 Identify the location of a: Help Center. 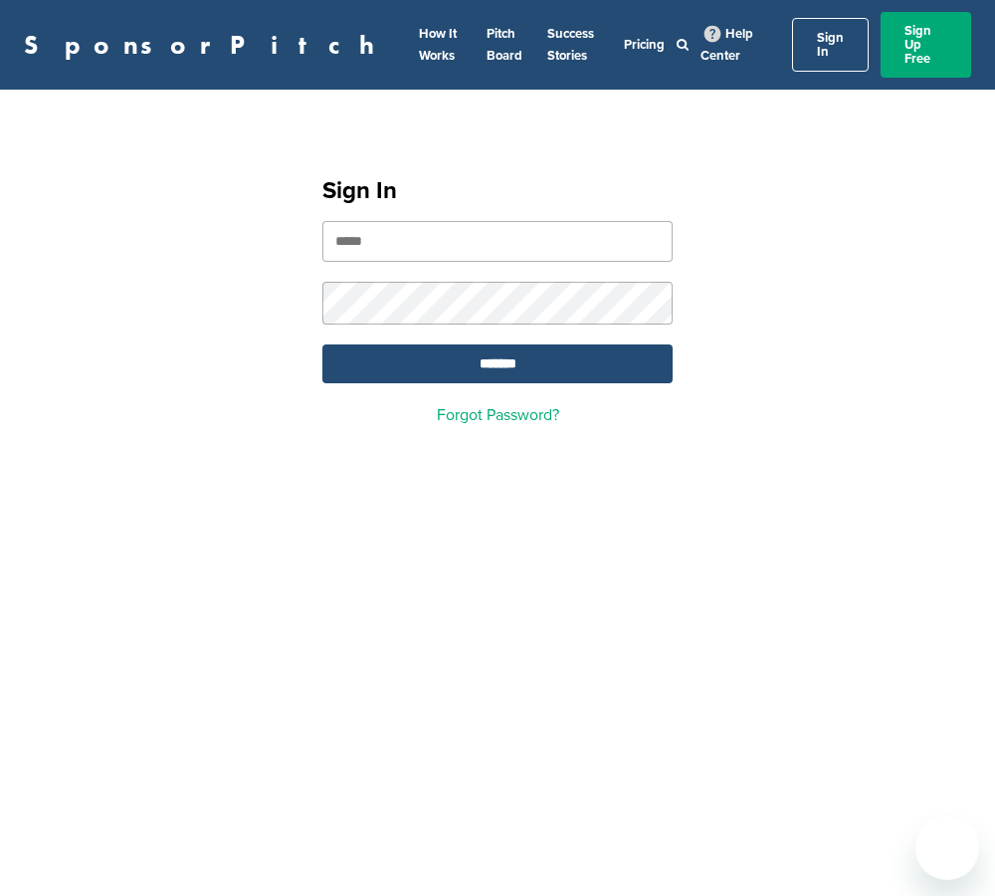
(726, 45).